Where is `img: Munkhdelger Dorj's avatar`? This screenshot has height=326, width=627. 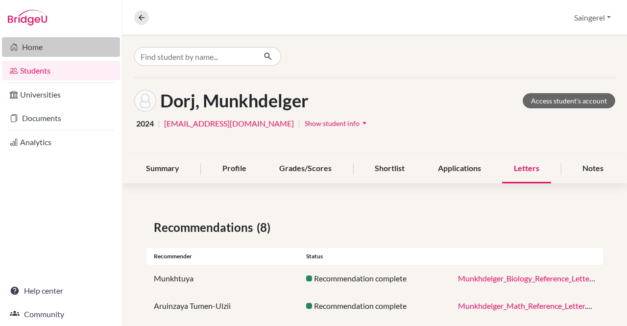
img: Munkhdelger Dorj's avatar is located at coordinates (145, 100).